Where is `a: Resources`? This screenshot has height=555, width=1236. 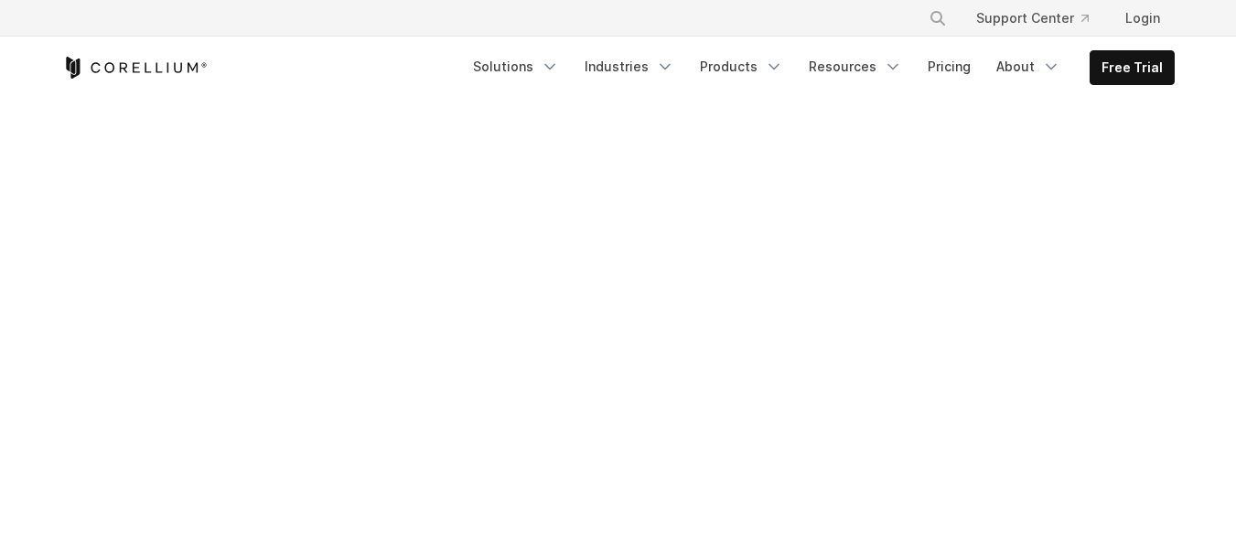
a: Resources is located at coordinates (855, 67).